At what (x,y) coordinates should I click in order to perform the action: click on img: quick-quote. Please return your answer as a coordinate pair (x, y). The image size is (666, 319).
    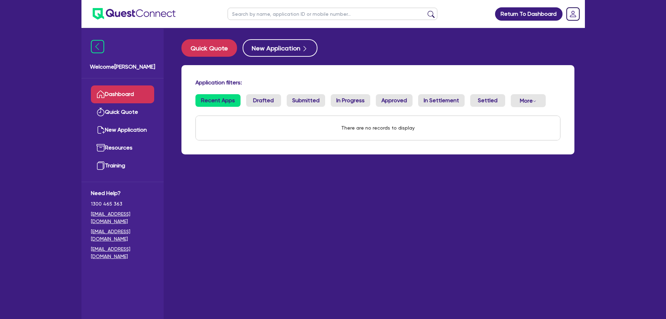
    Looking at the image, I should click on (101, 112).